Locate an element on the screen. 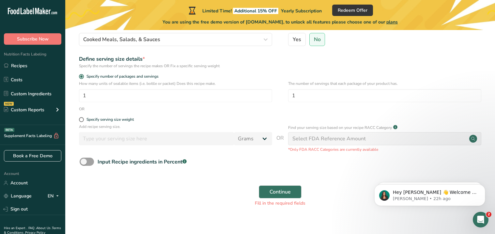 The image size is (495, 234). p: Message from Aya, sent 22h ago is located at coordinates (71, 28).